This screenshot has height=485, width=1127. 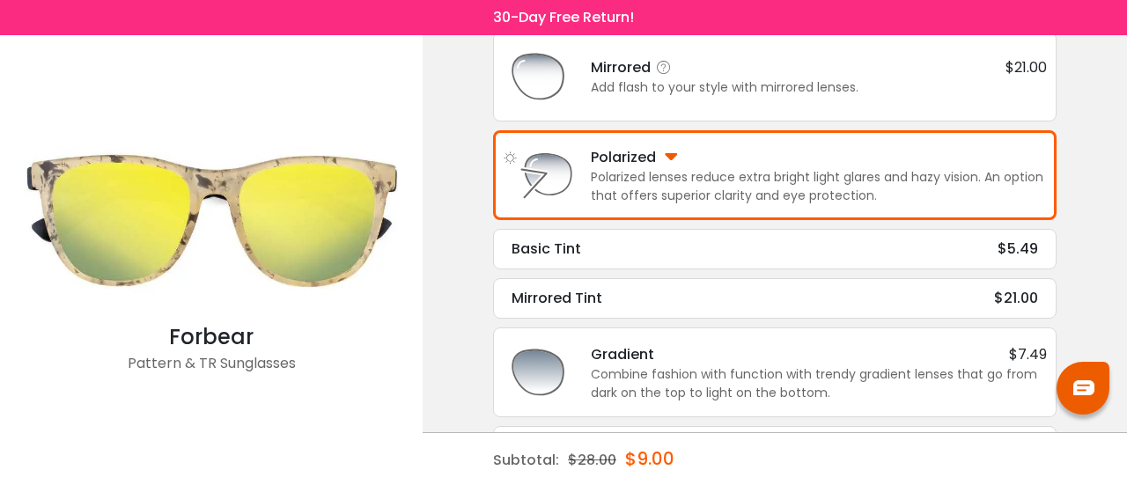 What do you see at coordinates (650, 459) in the screenshot?
I see `div: $9.00` at bounding box center [650, 459].